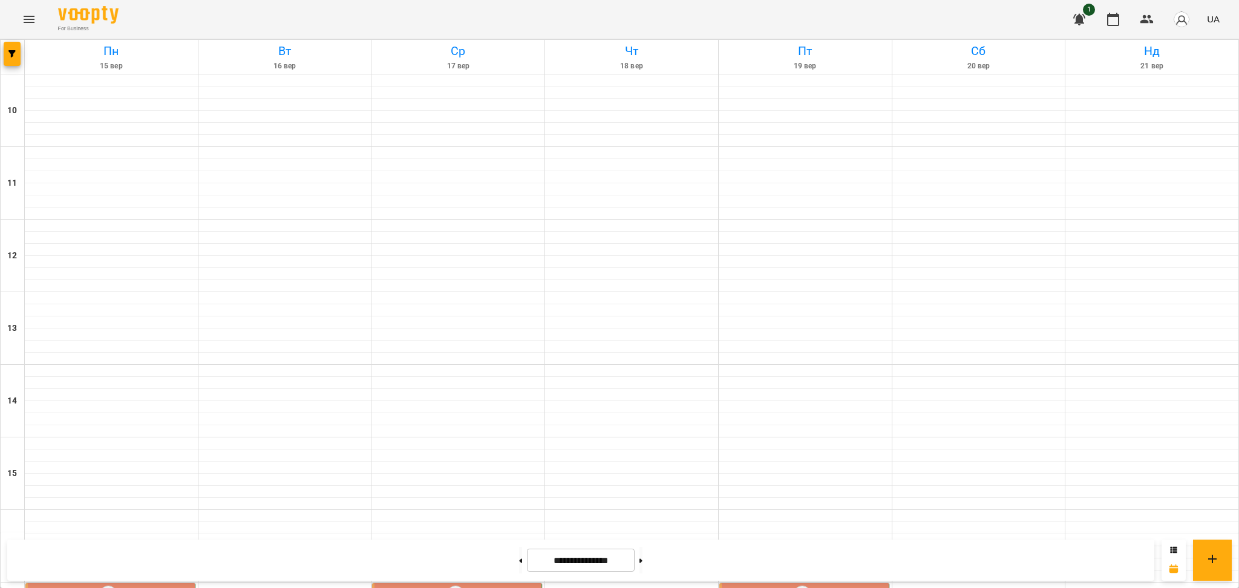 This screenshot has width=1239, height=588. Describe the element at coordinates (12, 329) in the screenshot. I see `h6: 13` at that location.